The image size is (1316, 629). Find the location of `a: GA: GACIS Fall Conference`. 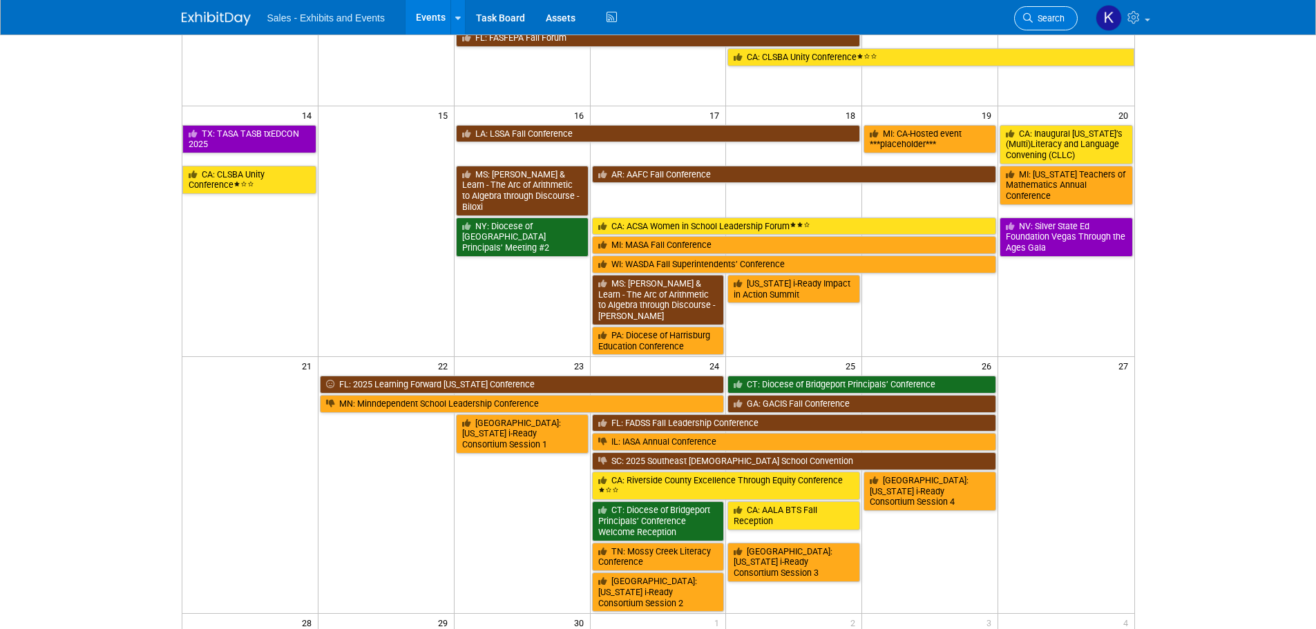

a: GA: GACIS Fall Conference is located at coordinates (861, 404).